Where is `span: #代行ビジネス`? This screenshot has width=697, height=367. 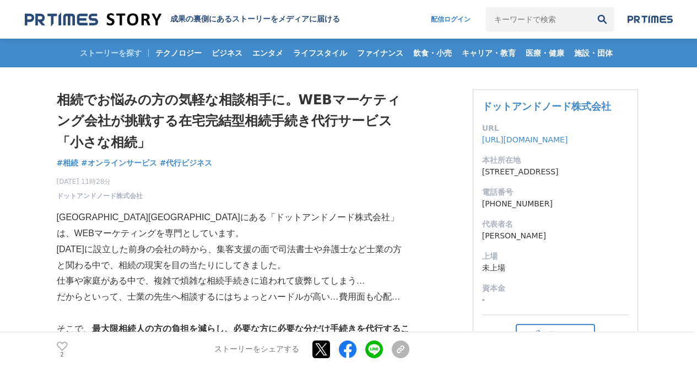
span: #代行ビジネス is located at coordinates (186, 163).